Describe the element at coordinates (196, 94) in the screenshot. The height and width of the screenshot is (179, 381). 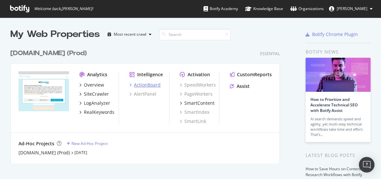
I see `div: PageWorkers` at that location.